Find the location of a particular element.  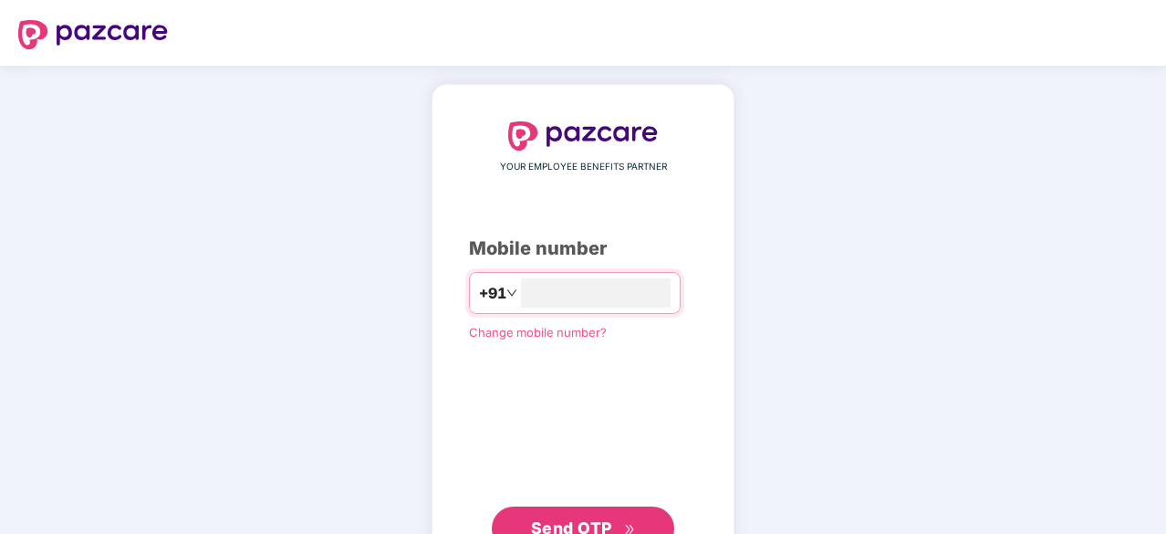

span: +91 is located at coordinates (493, 293).